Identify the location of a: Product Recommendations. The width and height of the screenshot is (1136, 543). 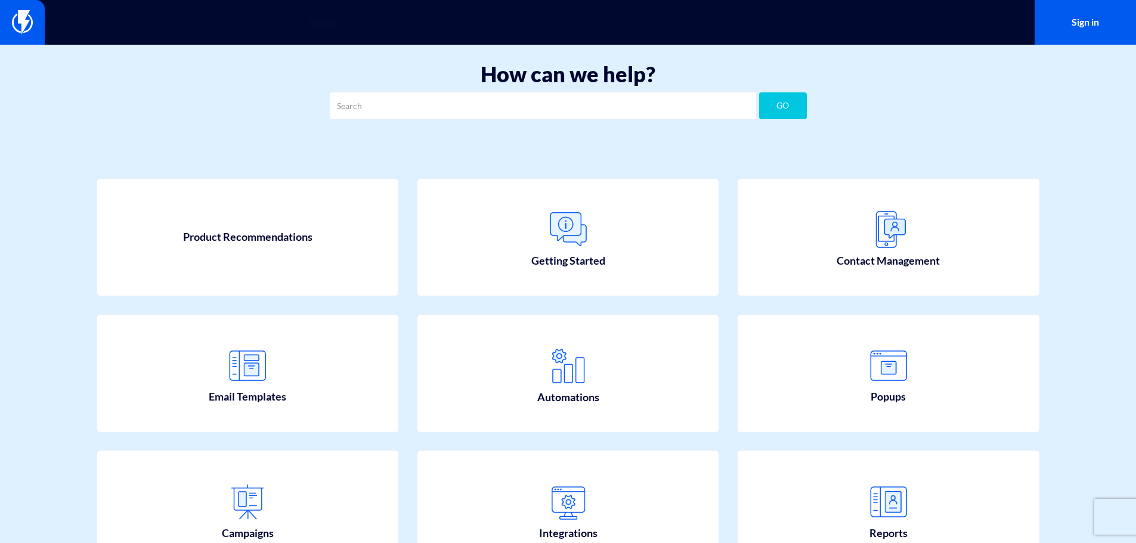
(248, 237).